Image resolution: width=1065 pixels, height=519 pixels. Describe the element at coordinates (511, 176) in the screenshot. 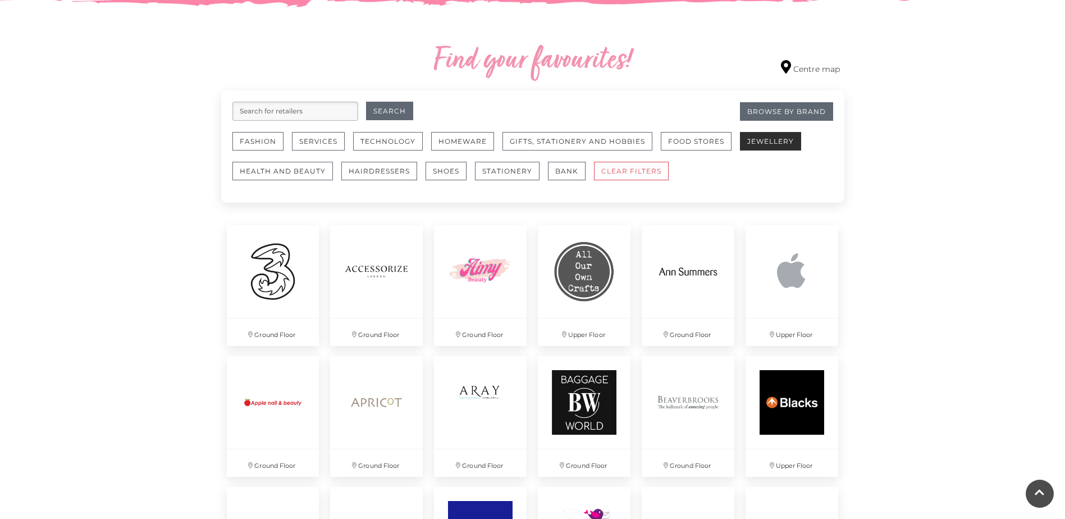

I see `a: Stationery` at that location.